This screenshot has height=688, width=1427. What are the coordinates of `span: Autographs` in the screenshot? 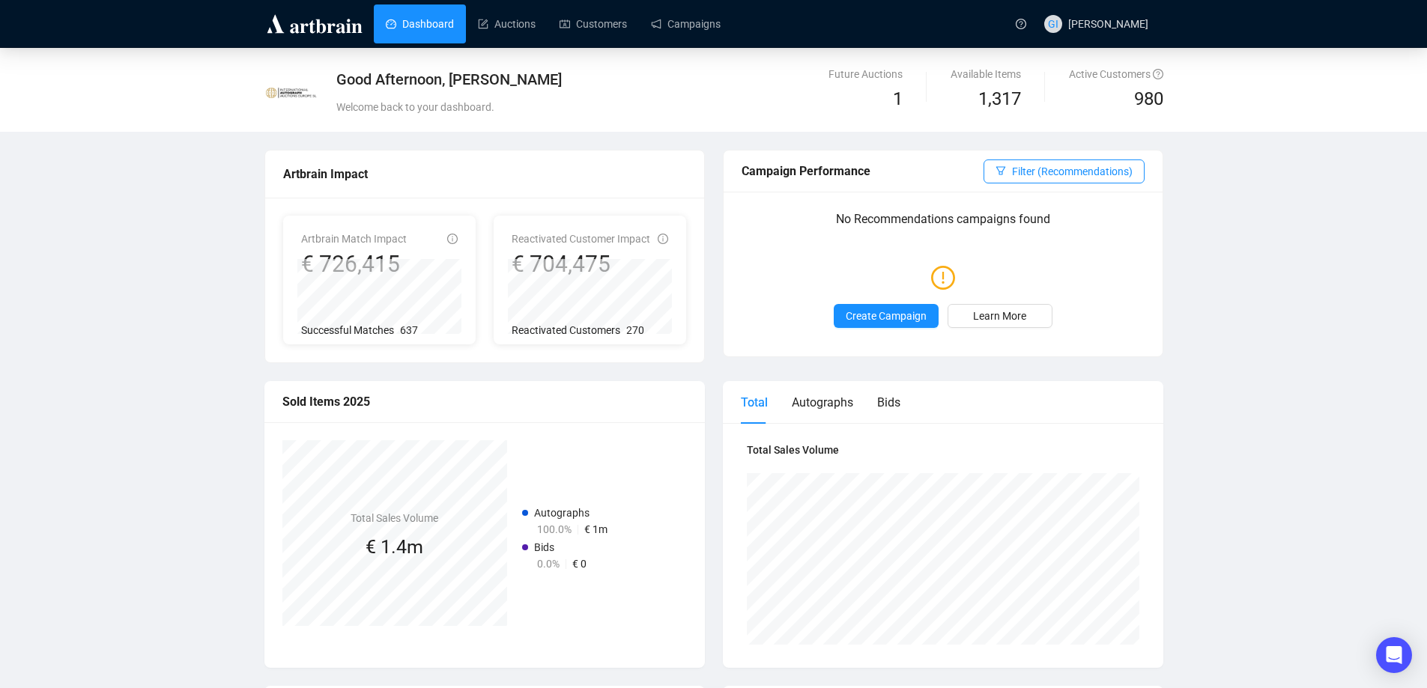 It's located at (562, 513).